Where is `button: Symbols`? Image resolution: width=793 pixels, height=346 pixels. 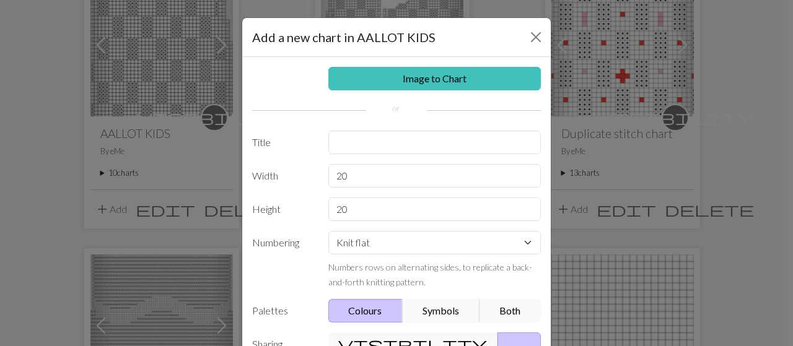 button: Symbols is located at coordinates (441, 311).